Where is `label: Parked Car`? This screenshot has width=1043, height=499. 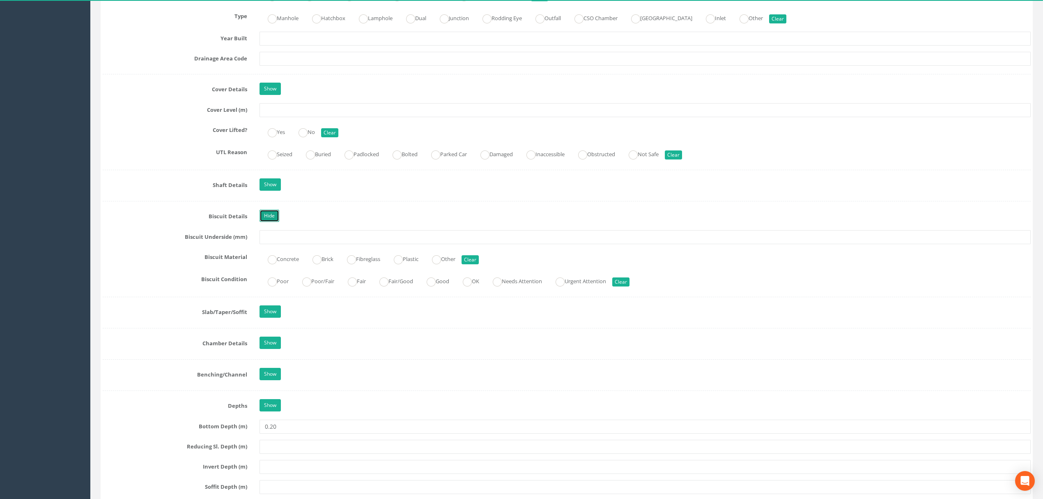
label: Parked Car is located at coordinates (445, 153).